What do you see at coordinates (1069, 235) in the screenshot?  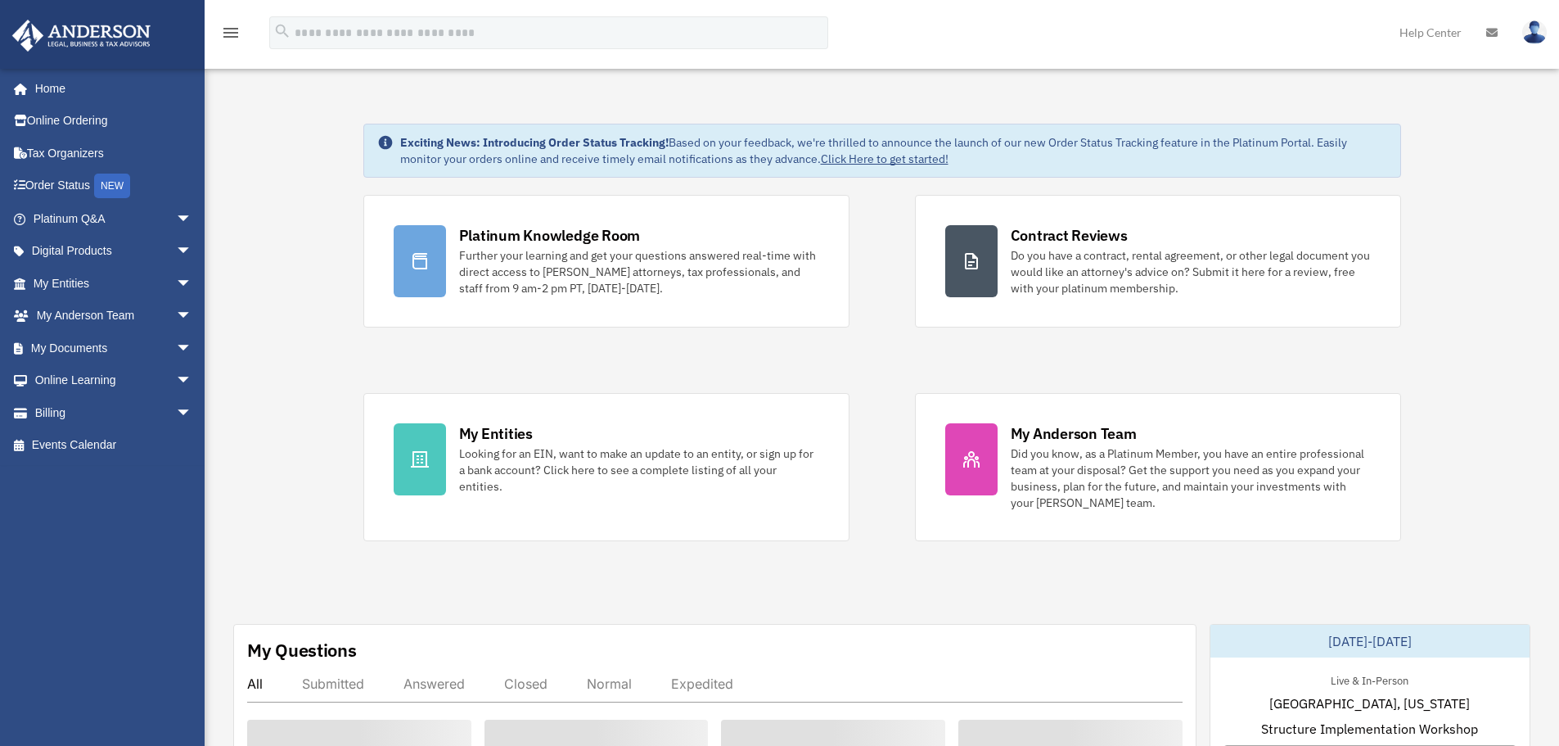 I see `div: Contract Reviews` at bounding box center [1069, 235].